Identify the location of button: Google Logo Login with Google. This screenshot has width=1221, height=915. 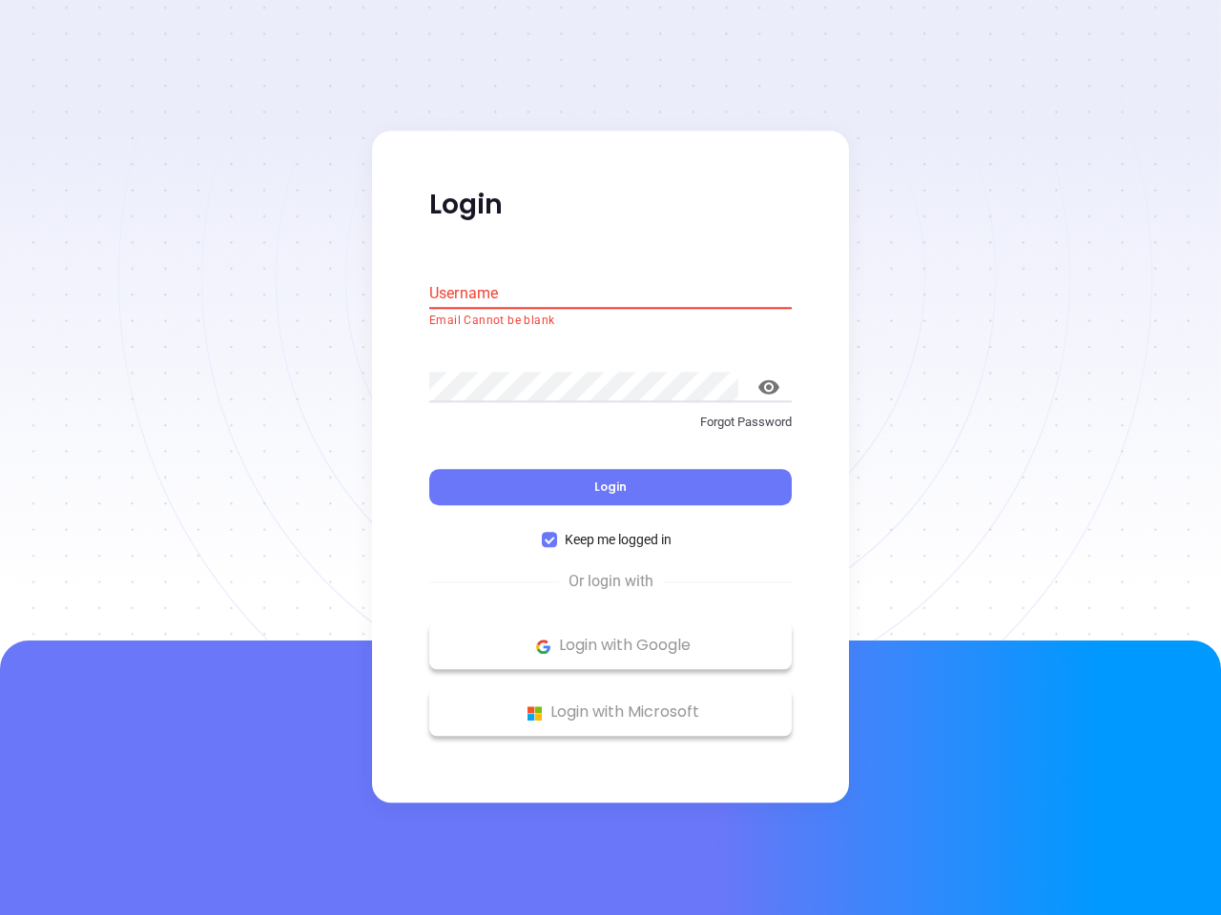
(610, 647).